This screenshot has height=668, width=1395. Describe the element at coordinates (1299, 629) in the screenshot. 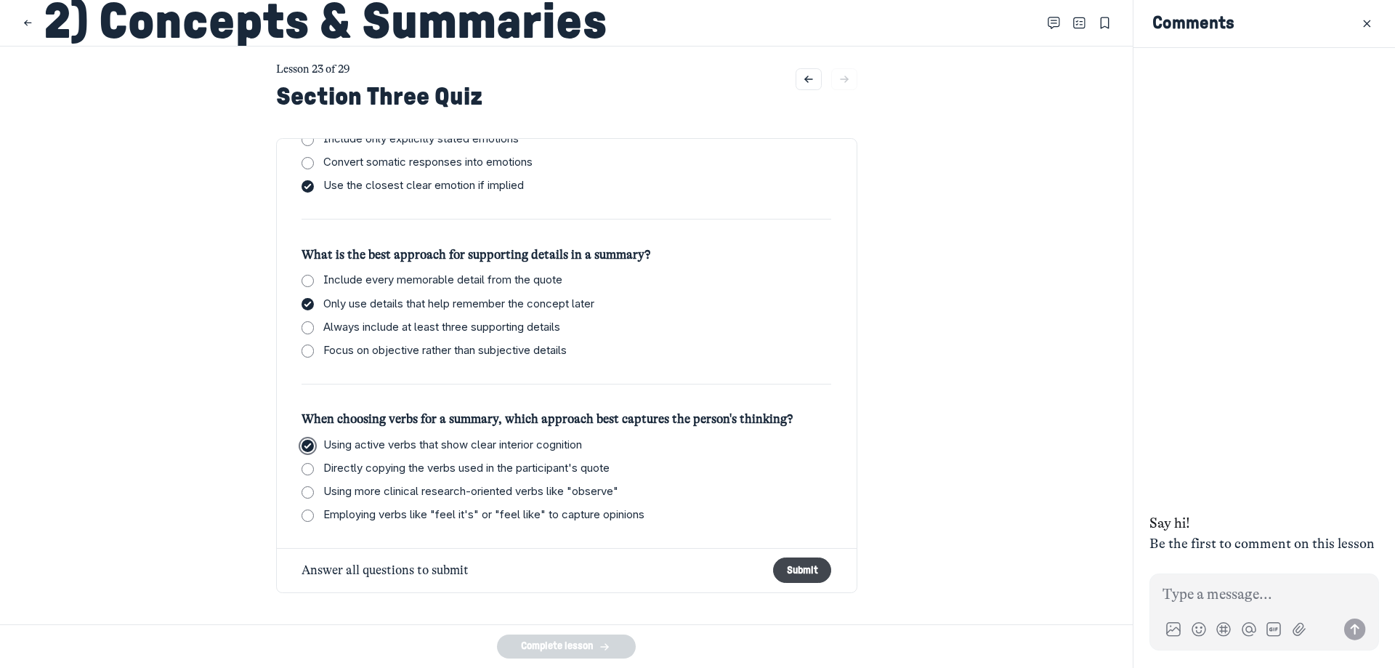

I see `button: Attach files` at that location.